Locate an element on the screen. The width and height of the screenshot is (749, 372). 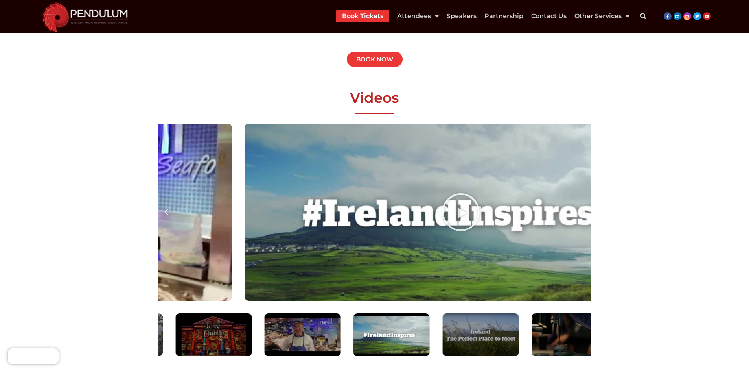
div: 2 / 7 is located at coordinates (213, 334).